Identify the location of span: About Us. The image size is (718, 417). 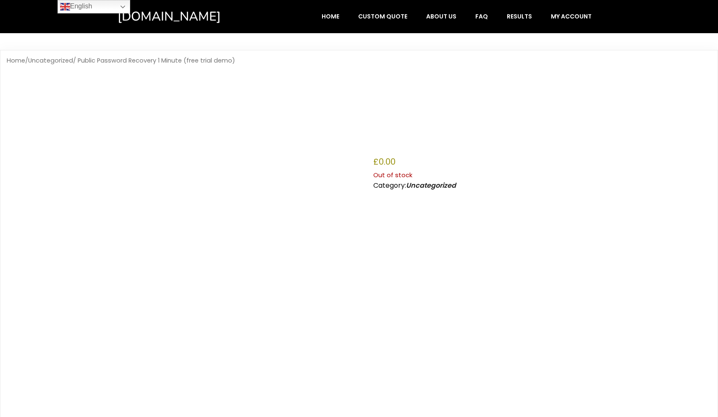
(441, 16).